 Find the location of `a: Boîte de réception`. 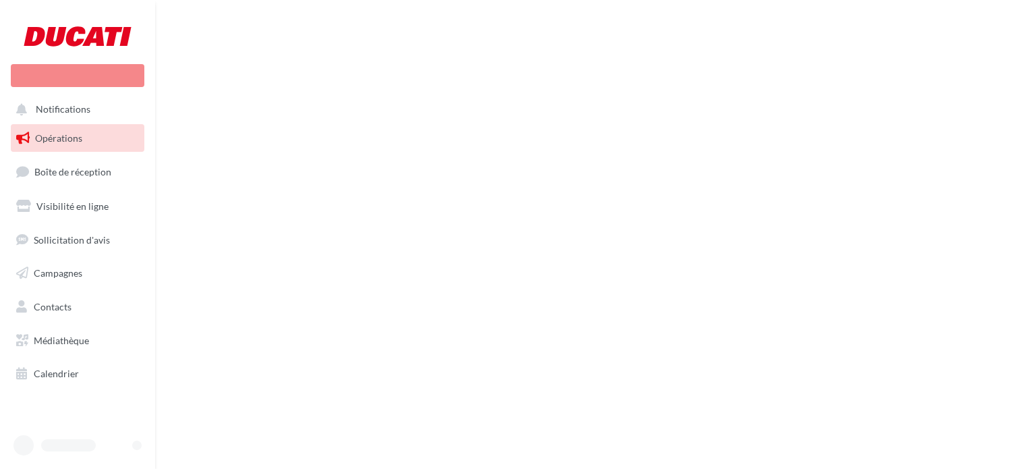

a: Boîte de réception is located at coordinates (78, 171).